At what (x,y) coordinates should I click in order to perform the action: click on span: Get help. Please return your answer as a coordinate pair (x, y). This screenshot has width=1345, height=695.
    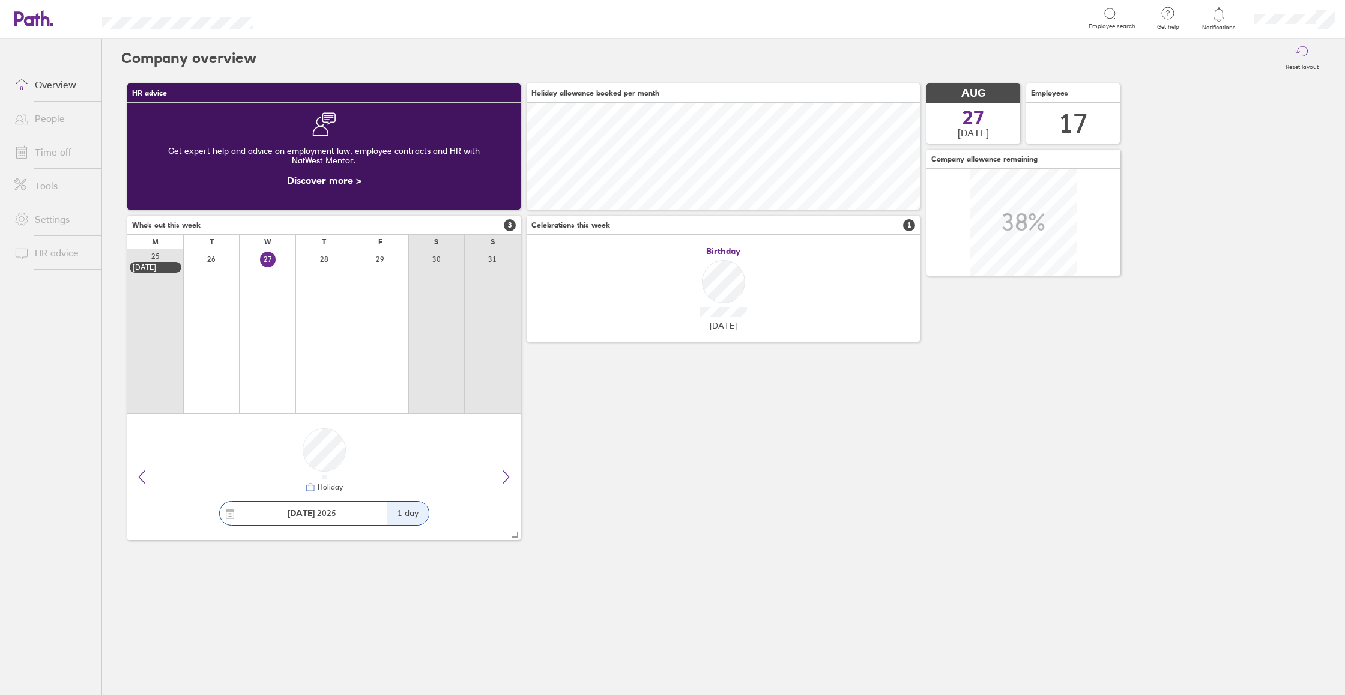
    Looking at the image, I should click on (1168, 27).